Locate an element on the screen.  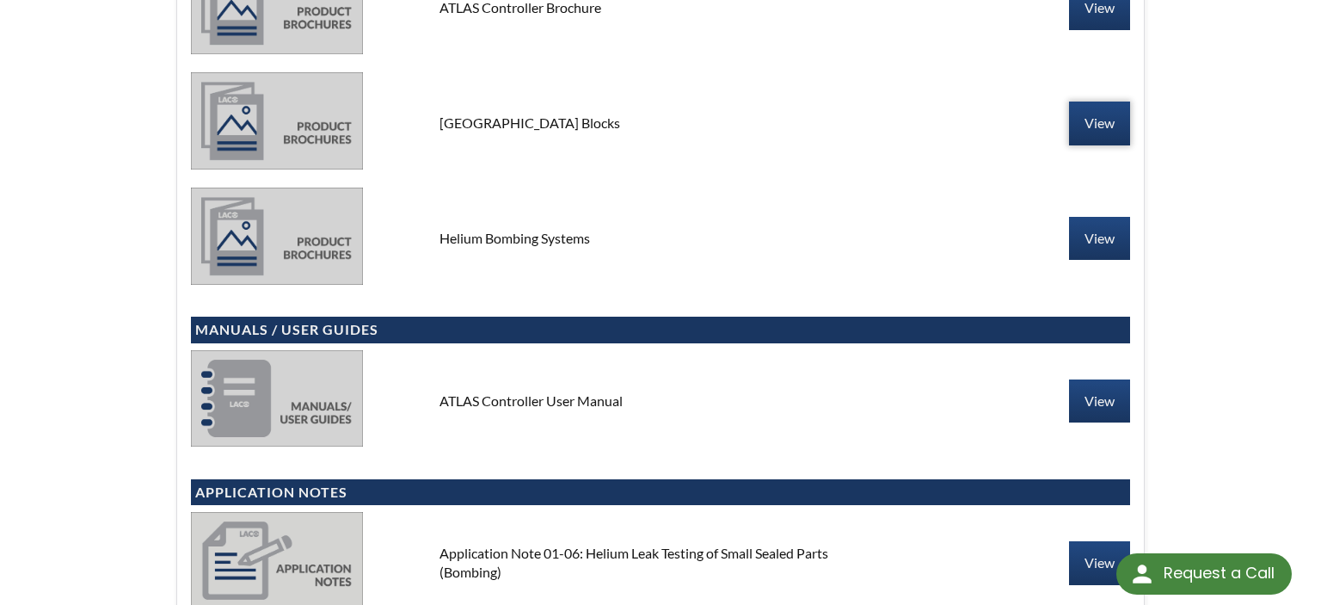
h4: Manuals / User Guides is located at coordinates (661, 330).